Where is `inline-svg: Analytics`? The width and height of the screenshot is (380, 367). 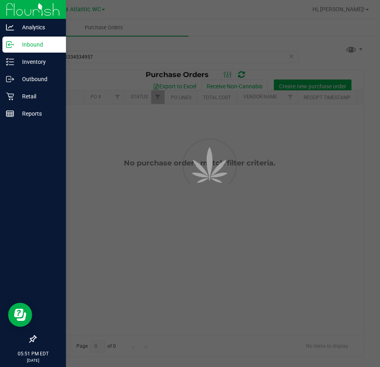
inline-svg: Analytics is located at coordinates (10, 27).